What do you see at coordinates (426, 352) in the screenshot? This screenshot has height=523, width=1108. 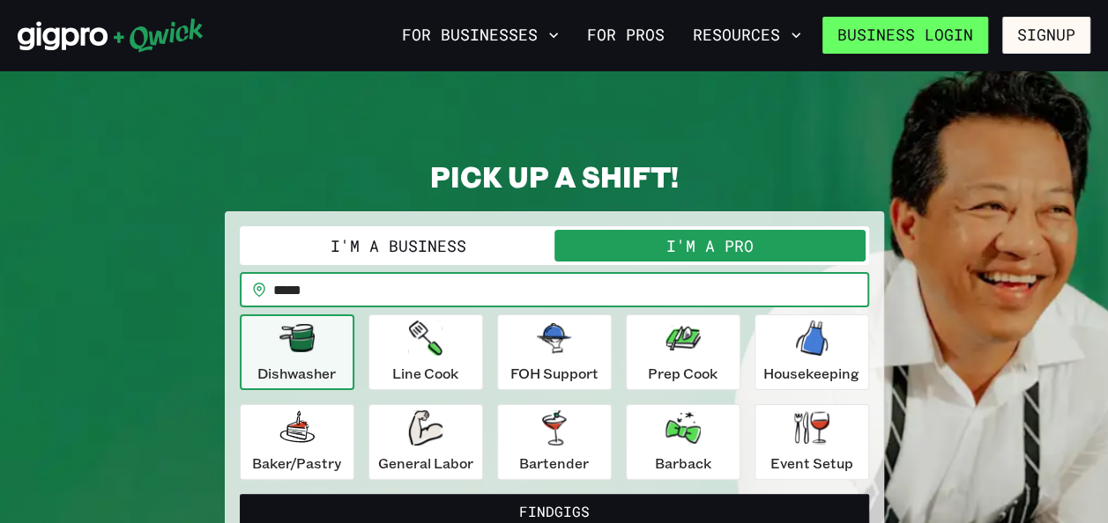 I see `button: Line Cook` at bounding box center [426, 352].